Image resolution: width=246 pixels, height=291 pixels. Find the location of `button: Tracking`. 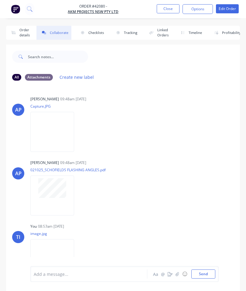

button: Tracking is located at coordinates (125, 33).